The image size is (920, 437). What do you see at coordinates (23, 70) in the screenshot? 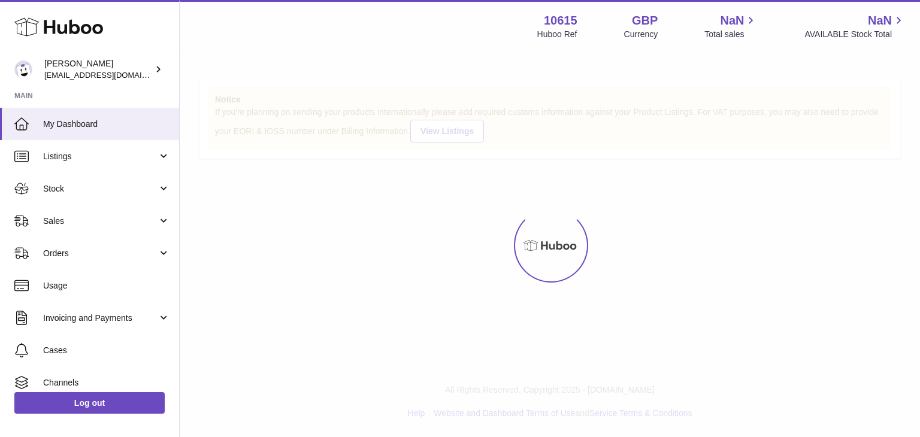
I see `img: fulfillment@fable.com` at bounding box center [23, 70].